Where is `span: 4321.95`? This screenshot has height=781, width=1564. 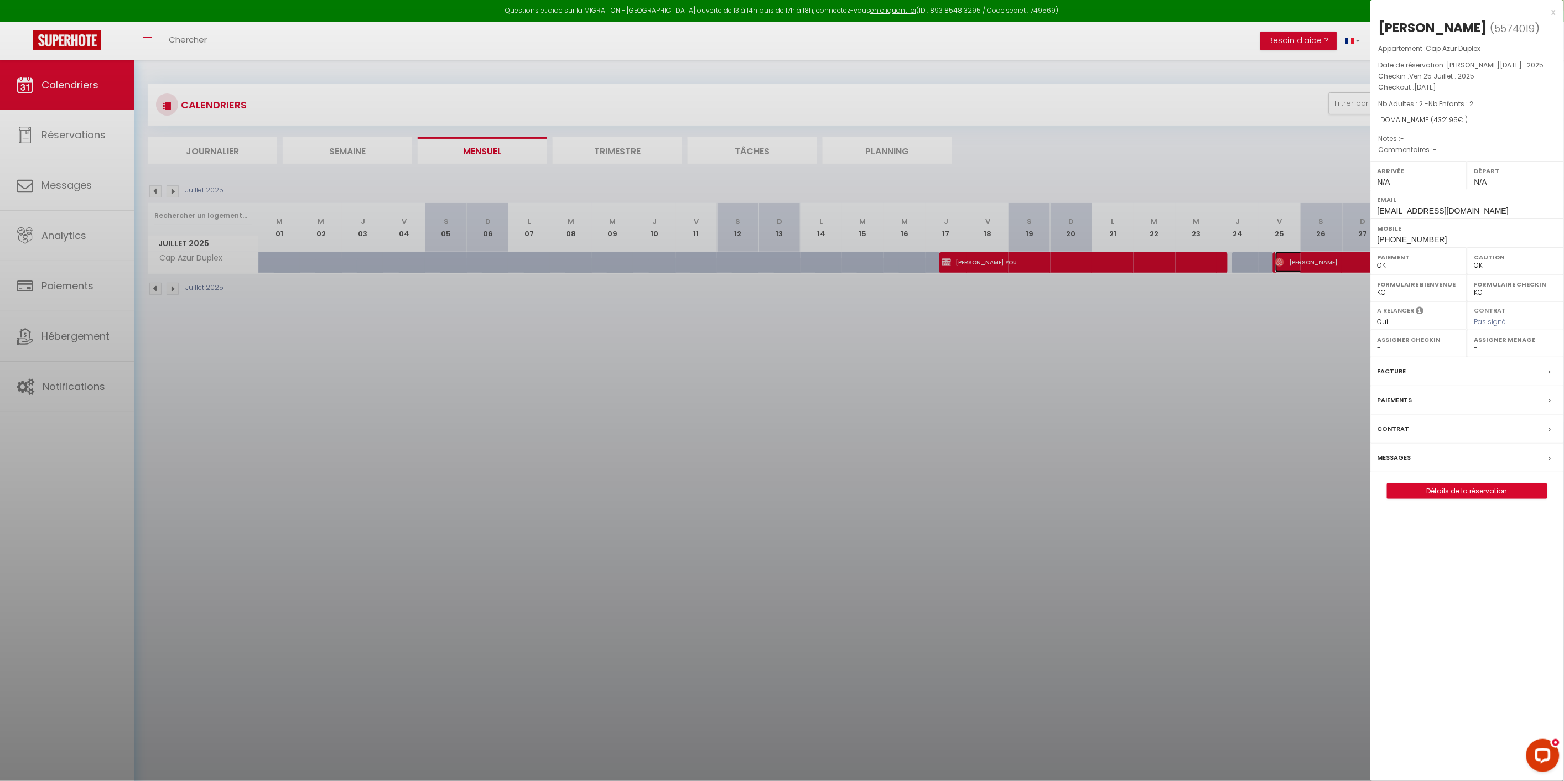 span: 4321.95 is located at coordinates (1447, 120).